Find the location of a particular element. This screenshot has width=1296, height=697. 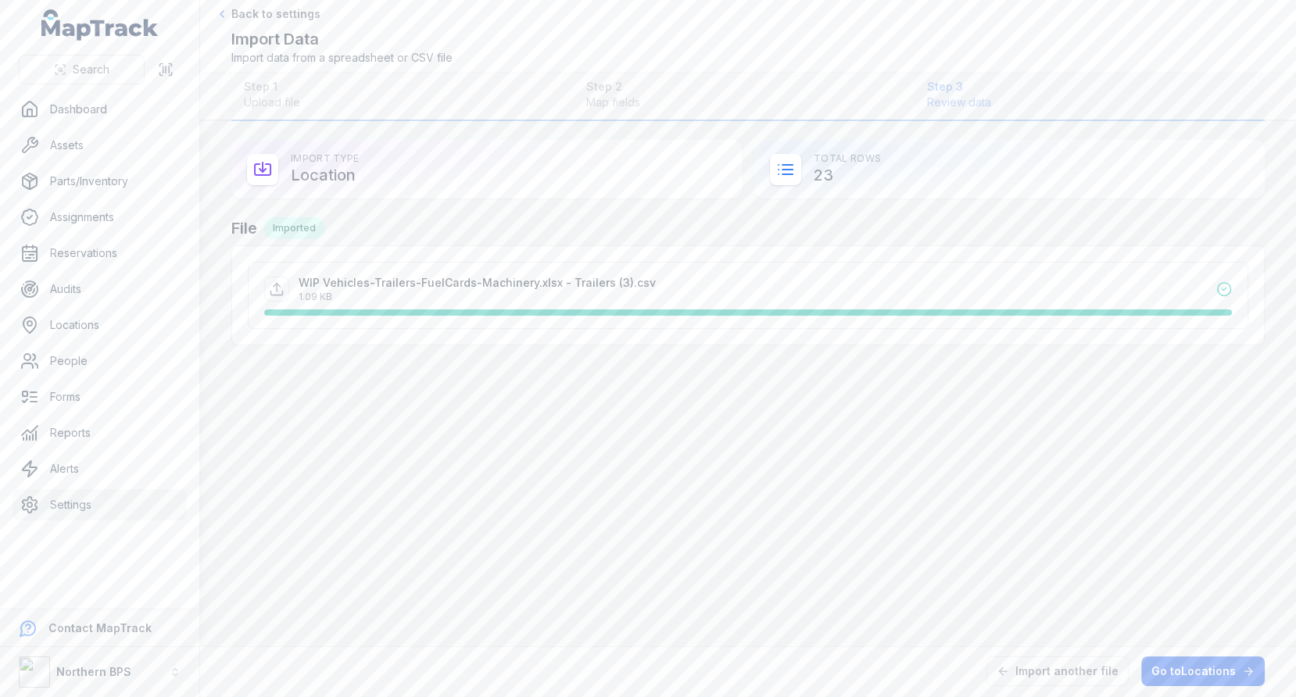

button: Search is located at coordinates (81, 70).